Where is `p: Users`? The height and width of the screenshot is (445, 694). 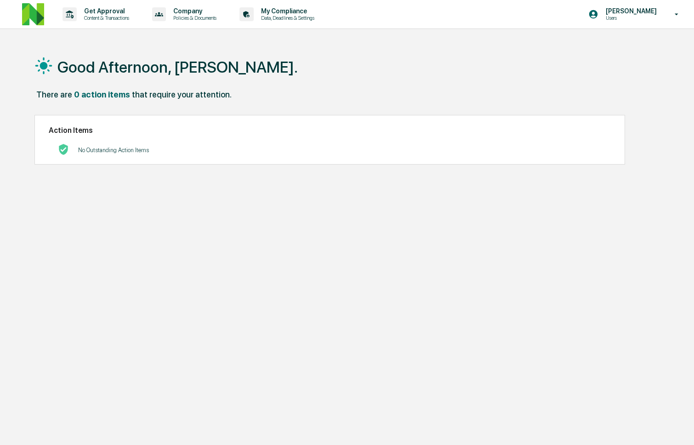 p: Users is located at coordinates (630, 18).